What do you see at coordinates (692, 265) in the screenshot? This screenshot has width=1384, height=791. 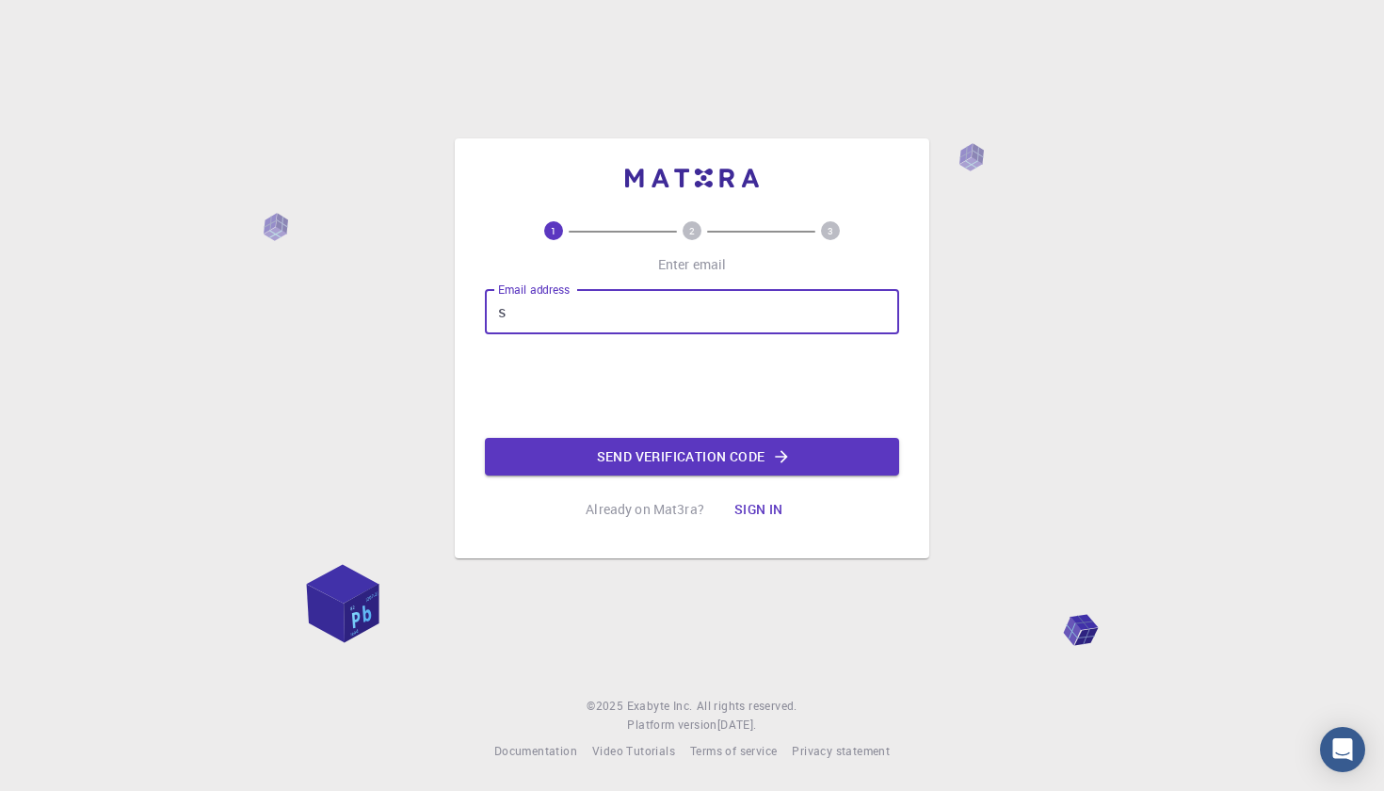 I see `p: Enter email` at bounding box center [692, 265].